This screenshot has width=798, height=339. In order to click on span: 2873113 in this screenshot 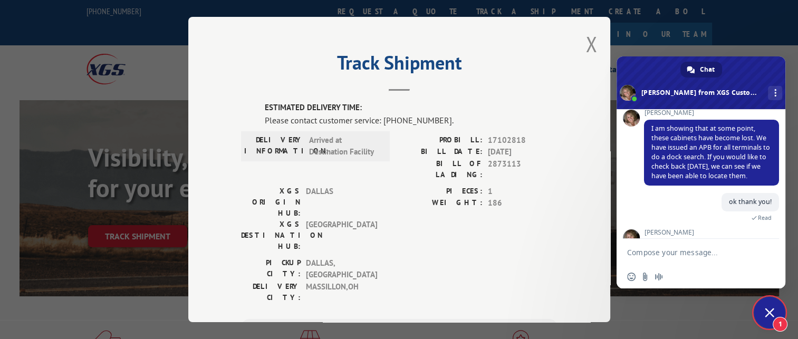, I will do `click(523, 169)`.